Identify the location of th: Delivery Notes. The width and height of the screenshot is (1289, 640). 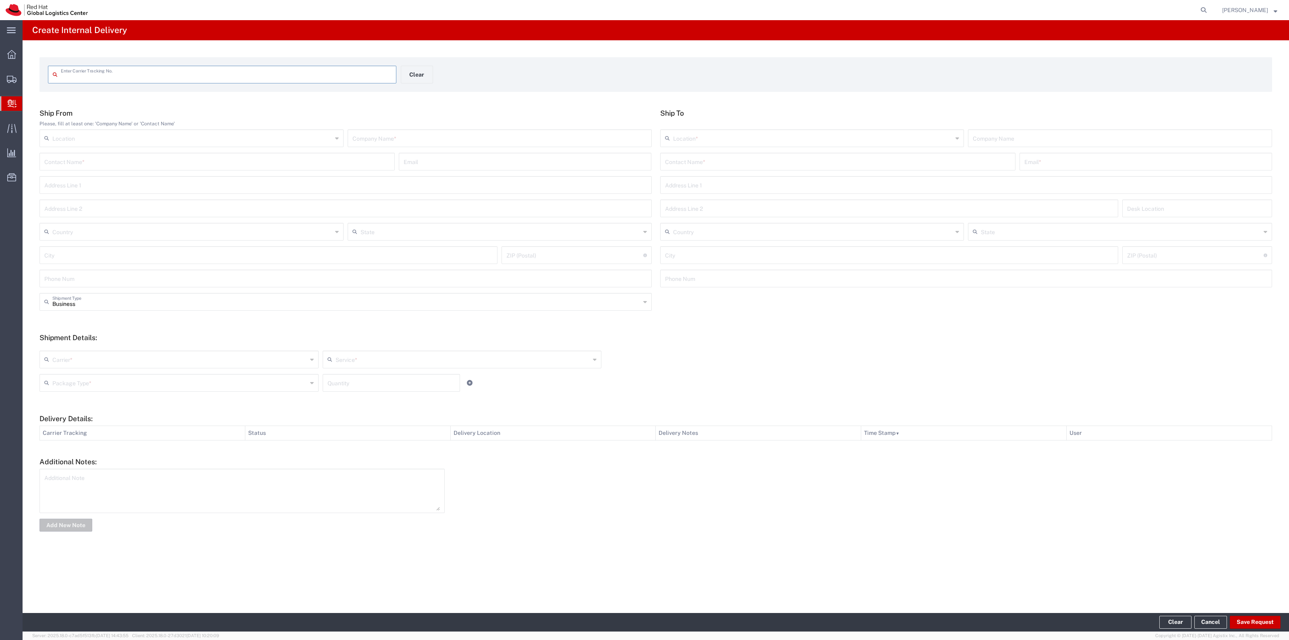
(759, 433).